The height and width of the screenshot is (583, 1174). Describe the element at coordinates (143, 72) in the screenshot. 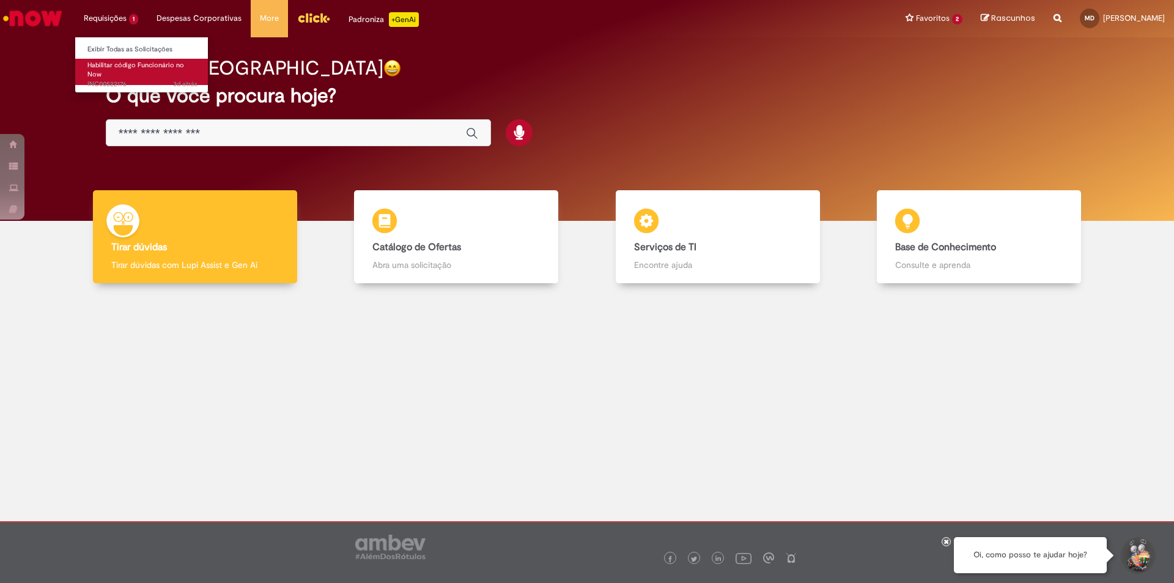

I see `a: Aberto INC00522176 : Habilitar código Funcionário no Now` at that location.